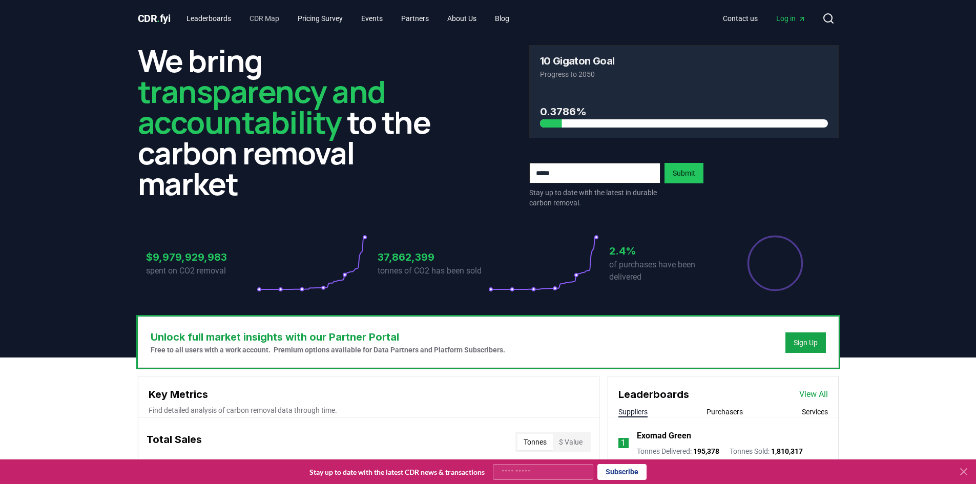  I want to click on a: CDR.fyi, so click(154, 18).